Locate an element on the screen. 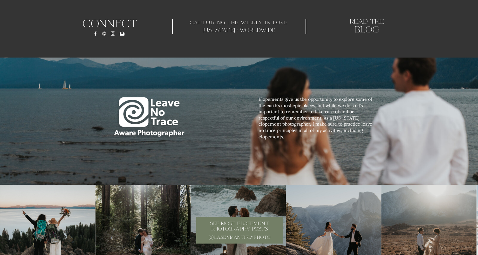 The image size is (478, 255). p: @kaseymantiplyphoto is located at coordinates (240, 237).